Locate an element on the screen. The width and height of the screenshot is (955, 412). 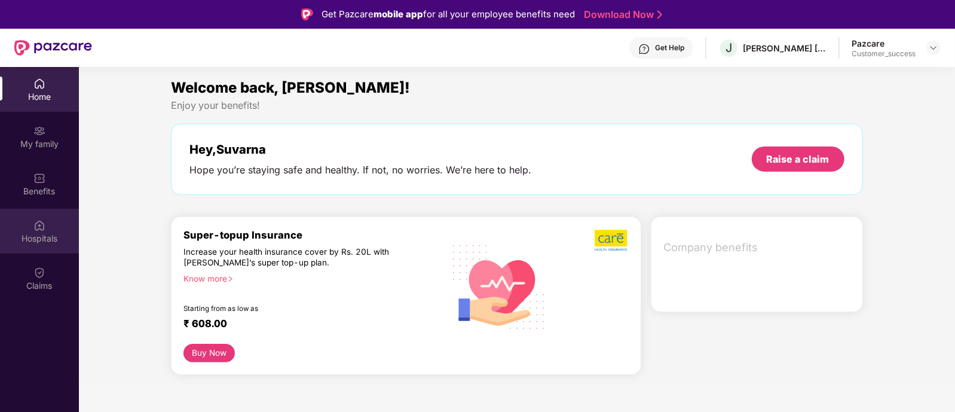
div: Get Pazcare for all your employee benefits need is located at coordinates (448, 14).